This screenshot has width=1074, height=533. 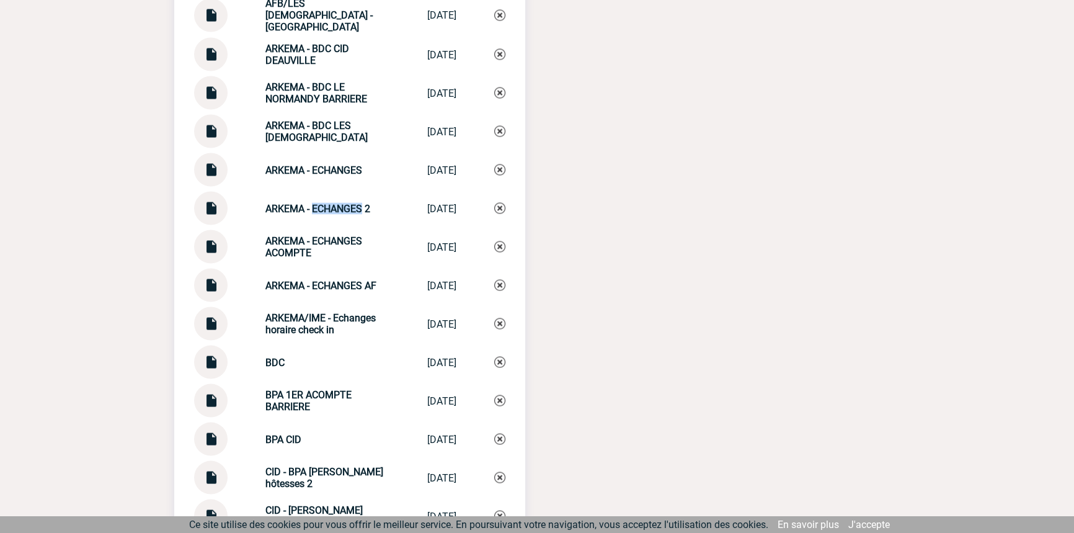 I want to click on strong: ARKEMA - ECHANGES ACOMPTE, so click(x=314, y=247).